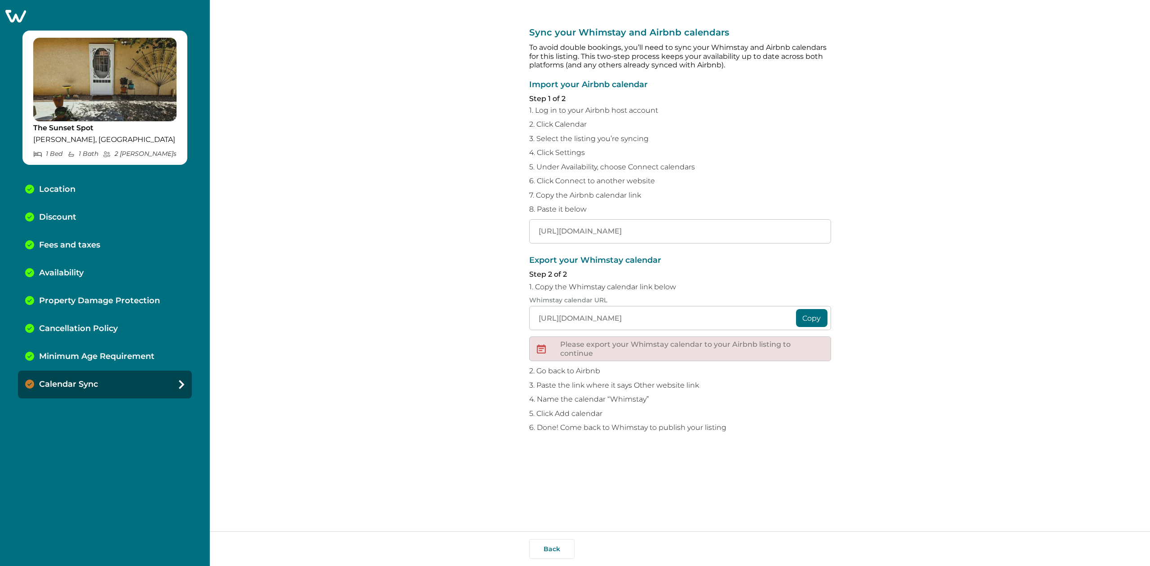  I want to click on p: Step 2 of 2, so click(680, 275).